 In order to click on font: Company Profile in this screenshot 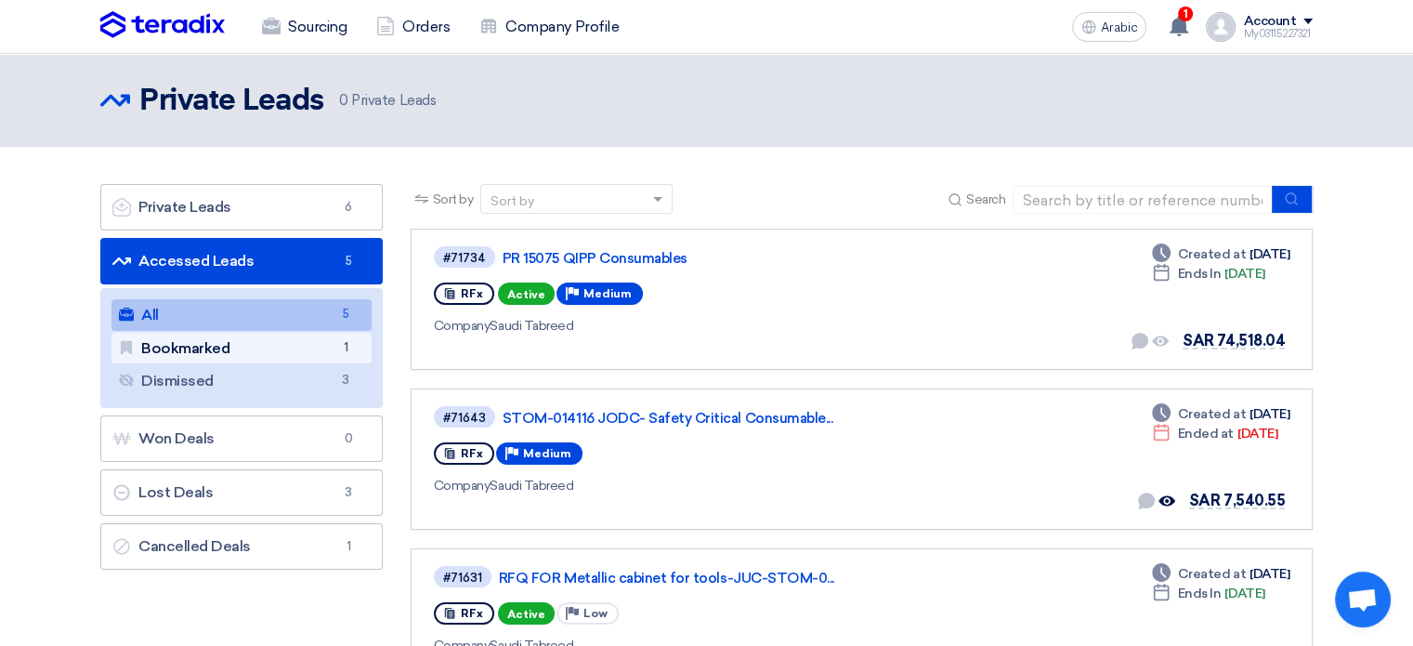, I will do `click(562, 26)`.